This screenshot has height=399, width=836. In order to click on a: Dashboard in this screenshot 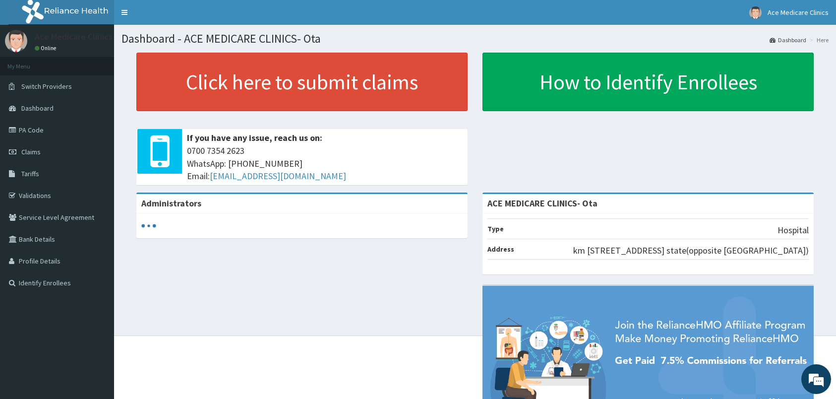, I will do `click(788, 40)`.